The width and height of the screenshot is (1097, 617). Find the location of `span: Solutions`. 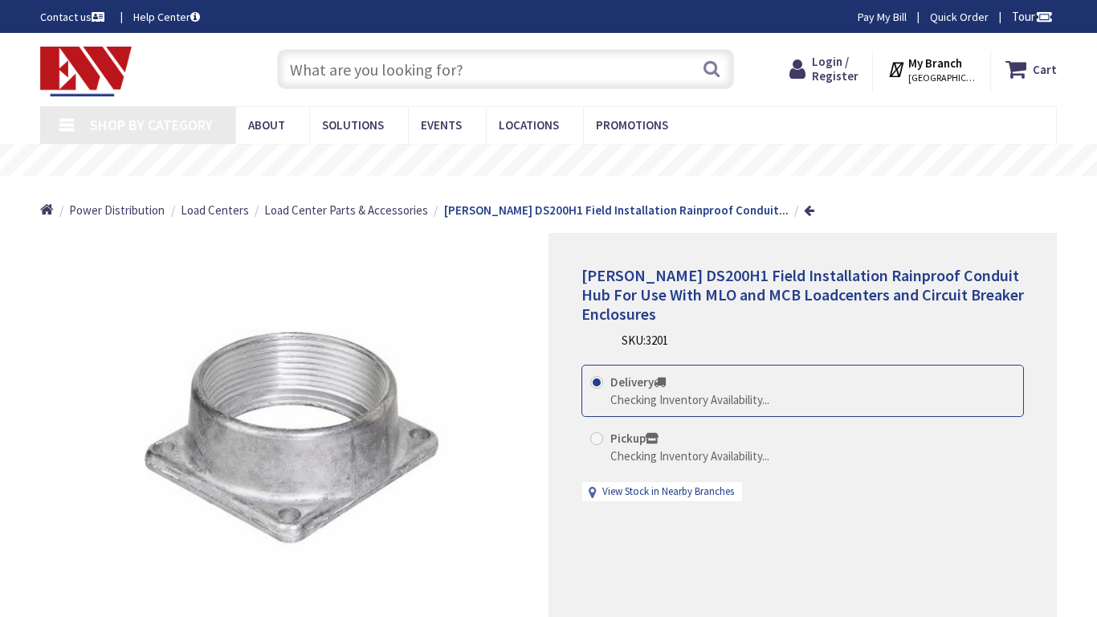

span: Solutions is located at coordinates (352, 124).